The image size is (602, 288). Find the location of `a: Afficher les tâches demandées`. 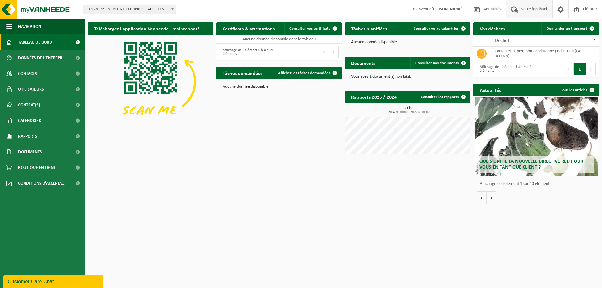

a: Afficher les tâches demandées is located at coordinates (307, 73).